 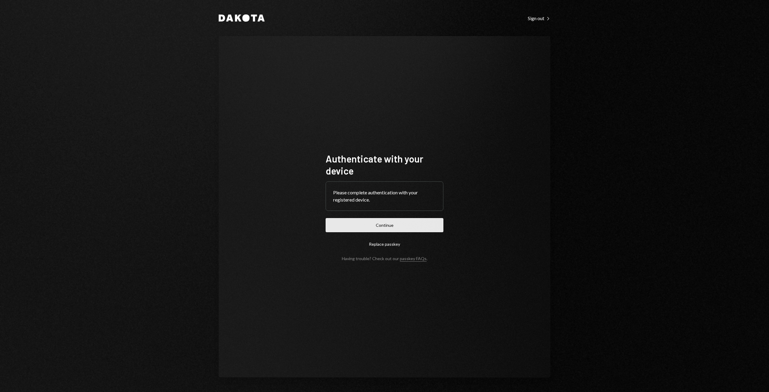 I want to click on div: Sign out, so click(x=539, y=18).